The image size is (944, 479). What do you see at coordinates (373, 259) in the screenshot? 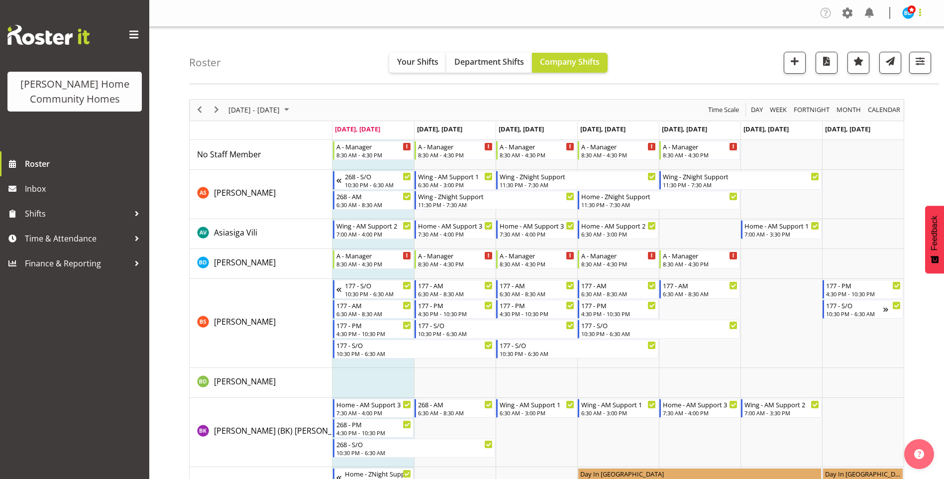
I see `div: Barbara Dunlop"s event - A - Manager Begin From Monday, October 6, 2025 at 8:30:00 AM GMT+13:00 E...` at bounding box center [373, 259].